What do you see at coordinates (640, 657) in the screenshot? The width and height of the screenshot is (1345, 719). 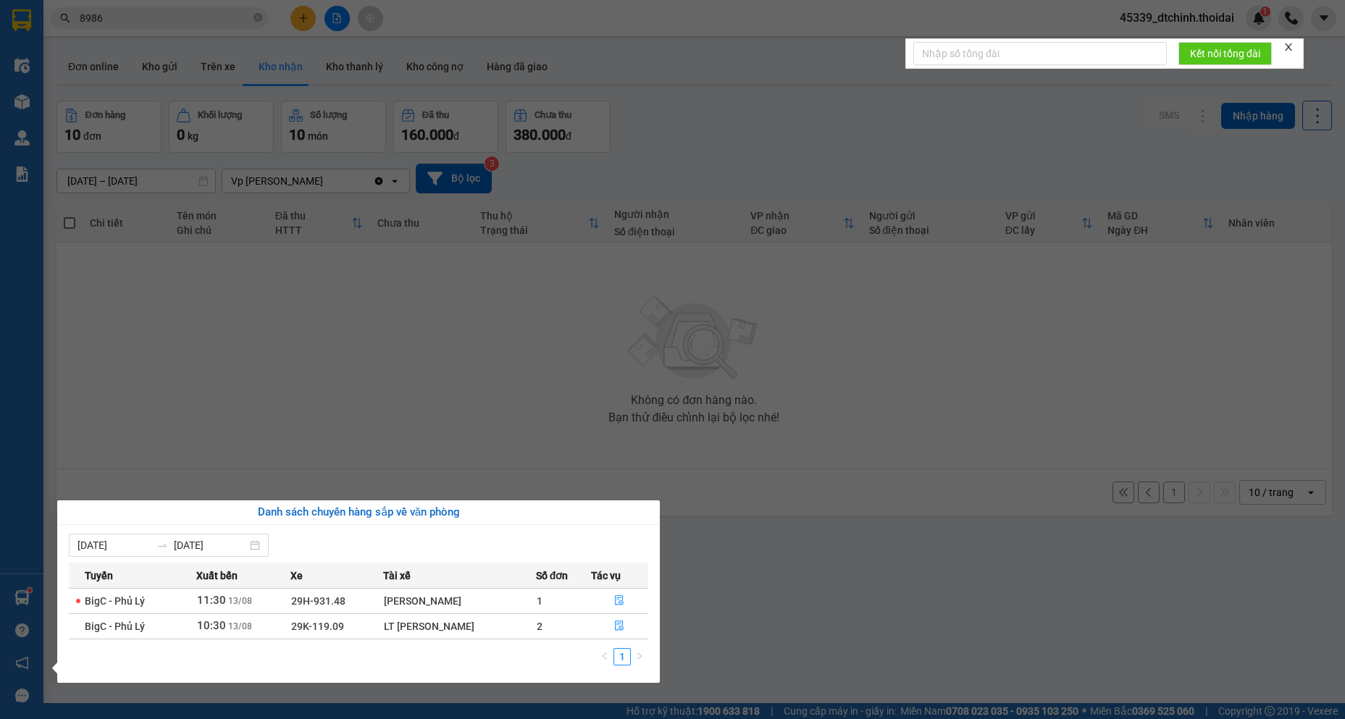 I see `li: Next Page` at bounding box center [640, 657].